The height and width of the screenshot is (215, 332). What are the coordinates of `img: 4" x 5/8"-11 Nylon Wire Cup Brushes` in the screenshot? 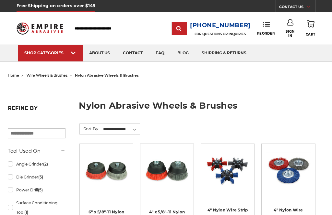 It's located at (167, 171).